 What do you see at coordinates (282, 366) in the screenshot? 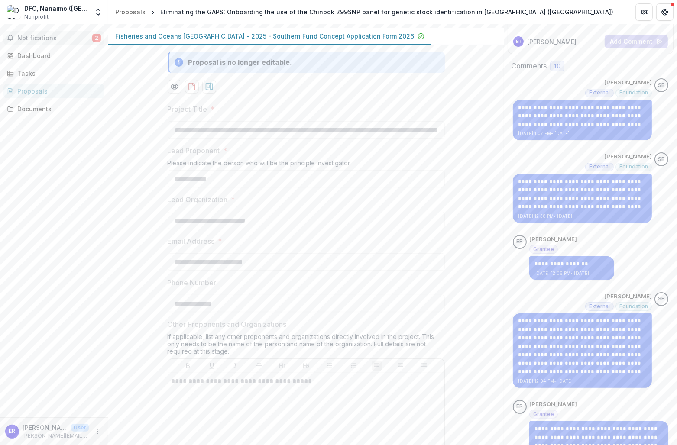
I see `button: Heading 1` at bounding box center [282, 366].